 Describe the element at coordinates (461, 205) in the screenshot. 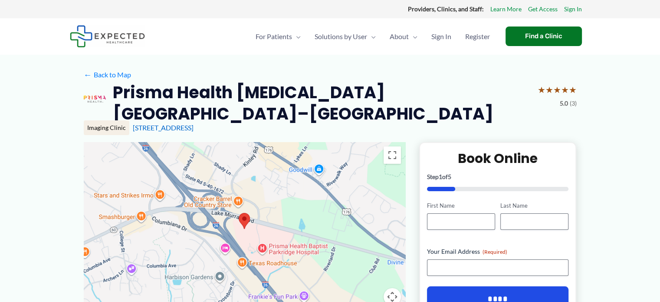

I see `label: First Name` at that location.